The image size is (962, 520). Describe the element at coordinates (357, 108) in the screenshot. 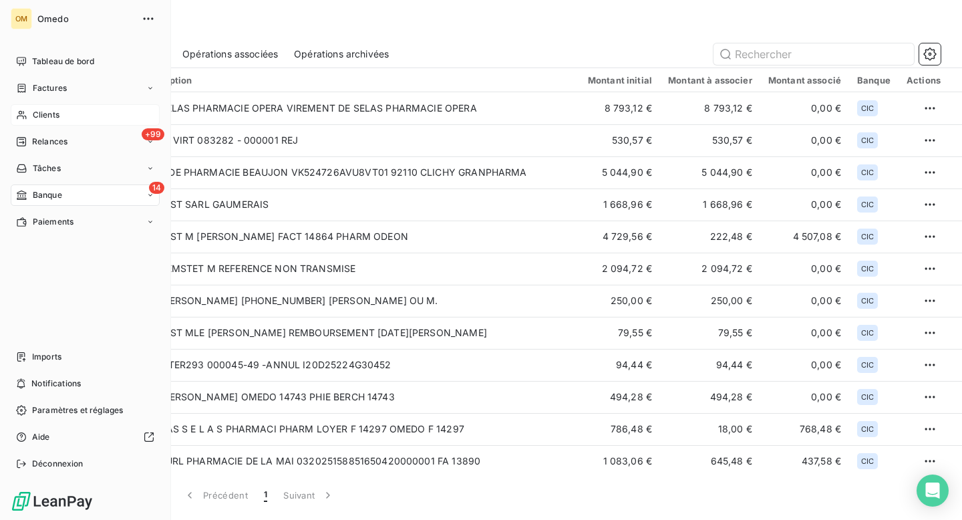

I see `td: VIR SELAS PHARMACIE OPERA VIREMENT DE SELAS PHARMACIE OPERA` at that location.